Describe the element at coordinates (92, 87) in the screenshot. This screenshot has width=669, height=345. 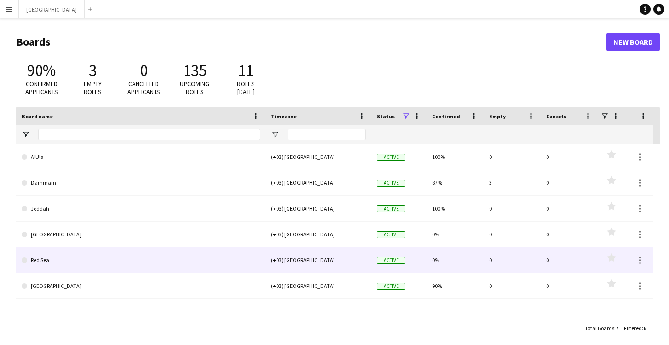
I see `span: Empty roles` at that location.